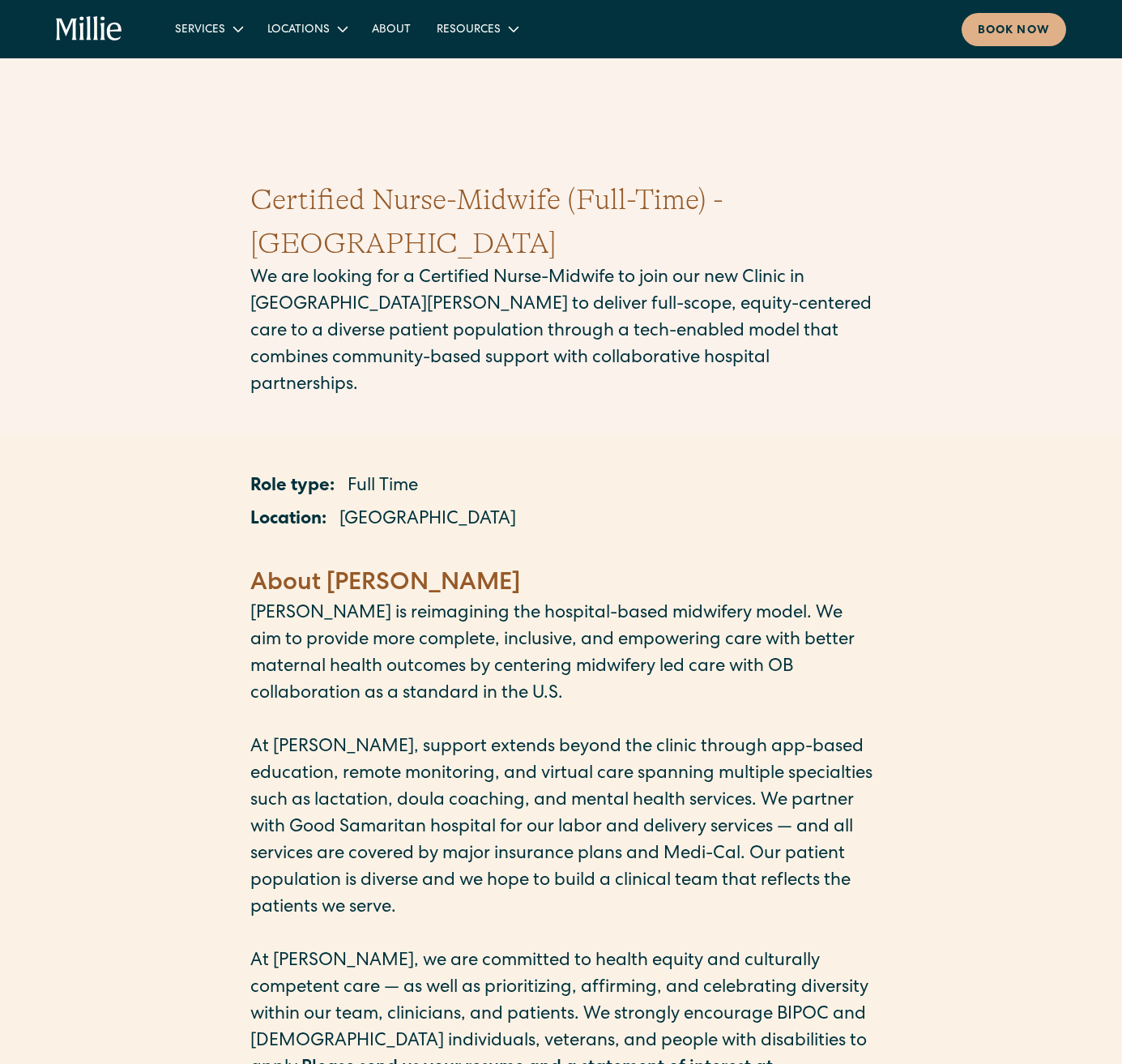  Describe the element at coordinates (288, 520) in the screenshot. I see `p: Location:` at that location.